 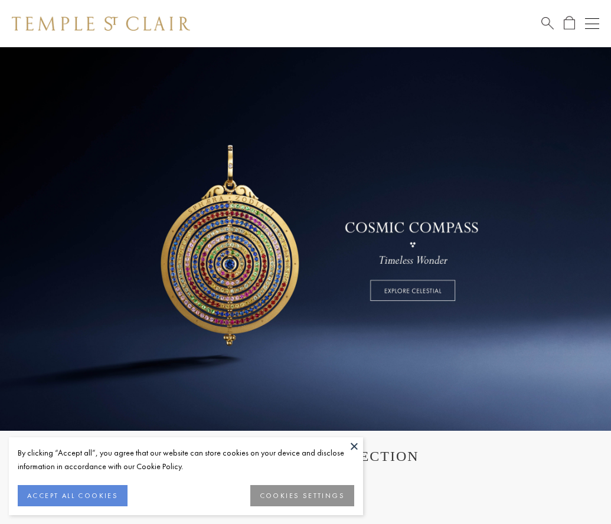 What do you see at coordinates (592, 24) in the screenshot?
I see `button: Open navigation` at bounding box center [592, 24].